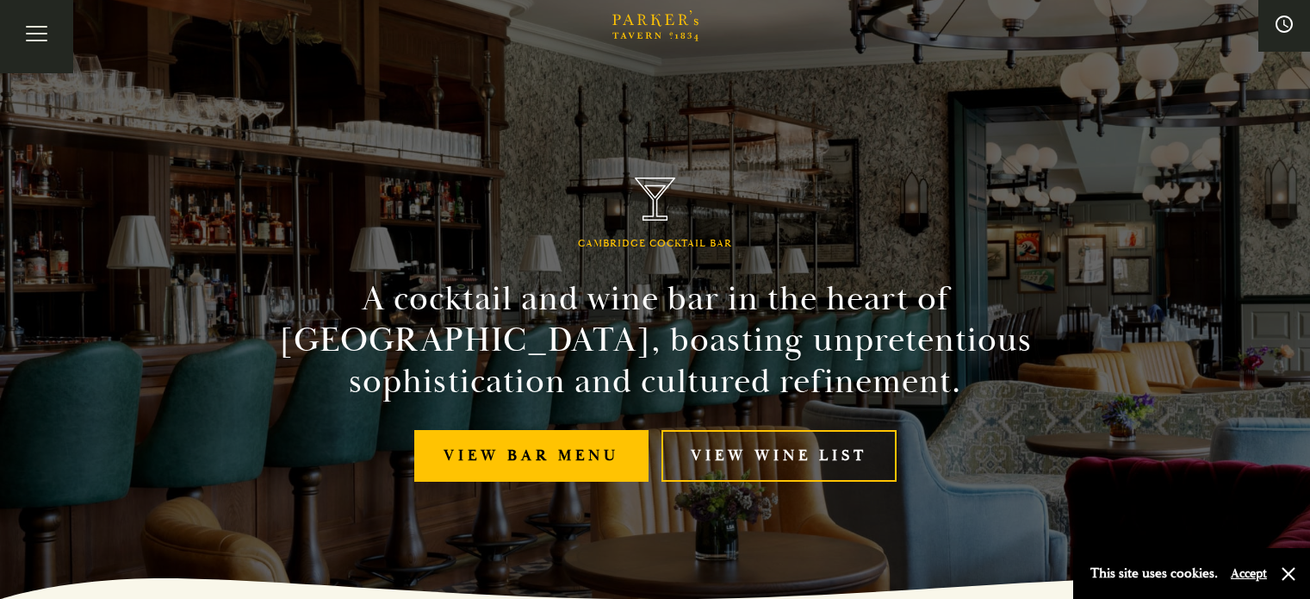 This screenshot has height=599, width=1310. Describe the element at coordinates (1154, 573) in the screenshot. I see `p: This site uses cookies.` at that location.